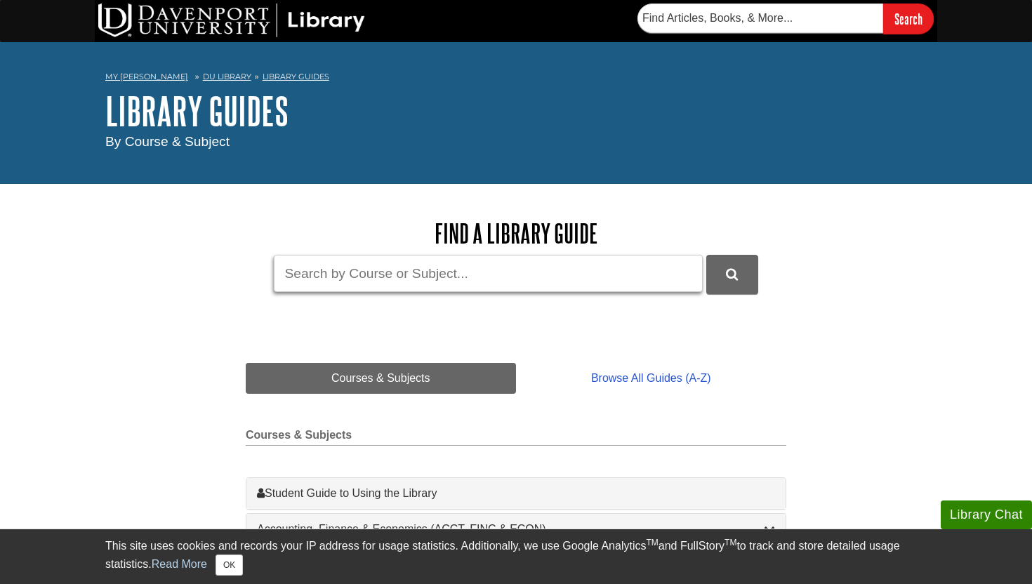 This screenshot has width=1032, height=584. What do you see at coordinates (761, 18) in the screenshot?
I see `input: Find Articles, Books, & More...` at bounding box center [761, 18].